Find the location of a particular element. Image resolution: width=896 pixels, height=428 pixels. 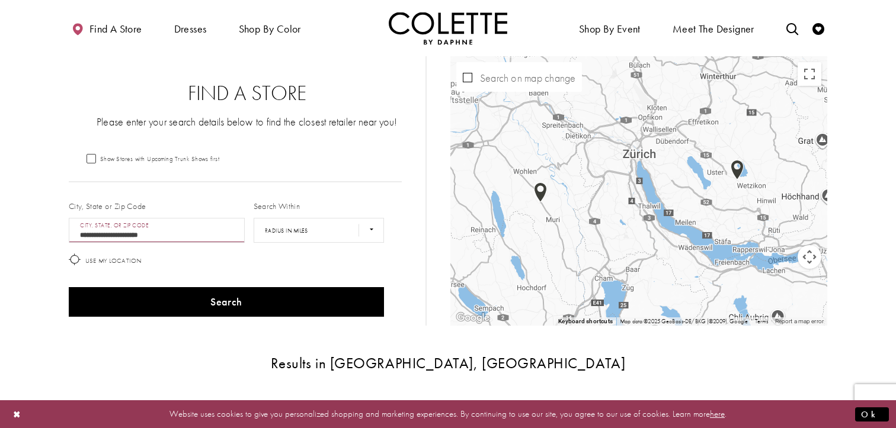

button: Submit Dialog is located at coordinates (872, 414).